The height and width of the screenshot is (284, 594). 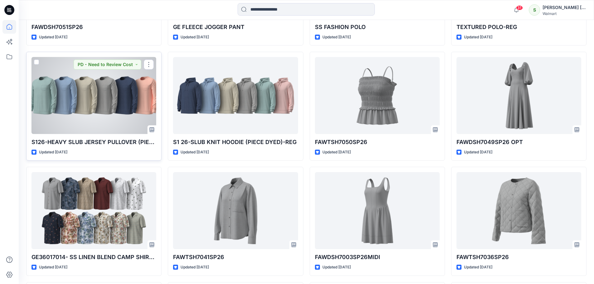 I want to click on p: FAWDSH7049SP26 OPT, so click(x=519, y=142).